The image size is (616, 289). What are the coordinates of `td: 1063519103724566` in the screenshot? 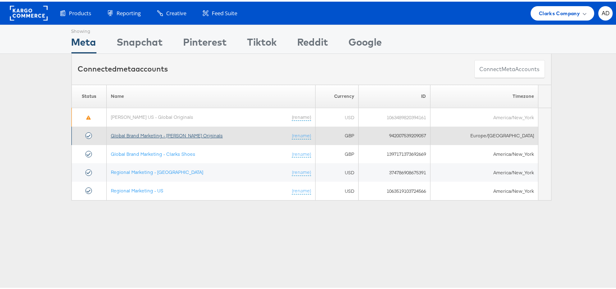 It's located at (395, 189).